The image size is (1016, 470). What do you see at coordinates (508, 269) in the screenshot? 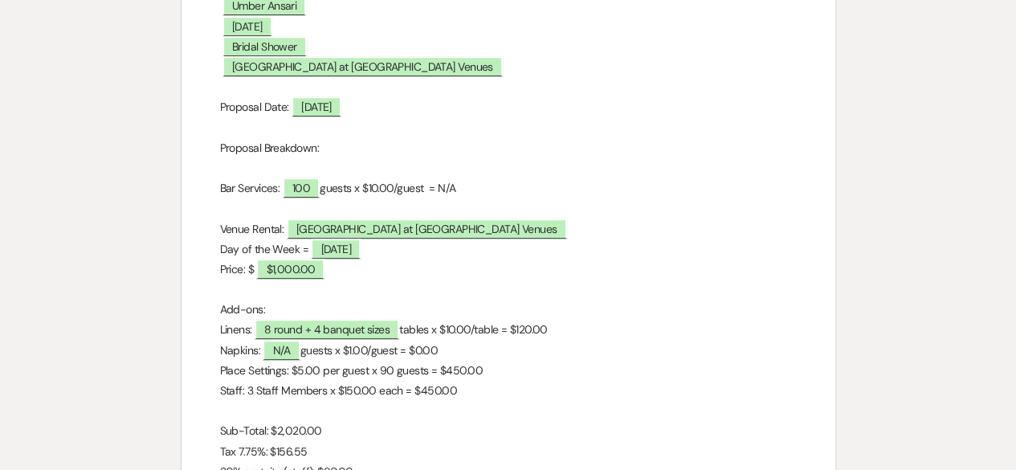
I see `p: Price: $` at bounding box center [508, 269].